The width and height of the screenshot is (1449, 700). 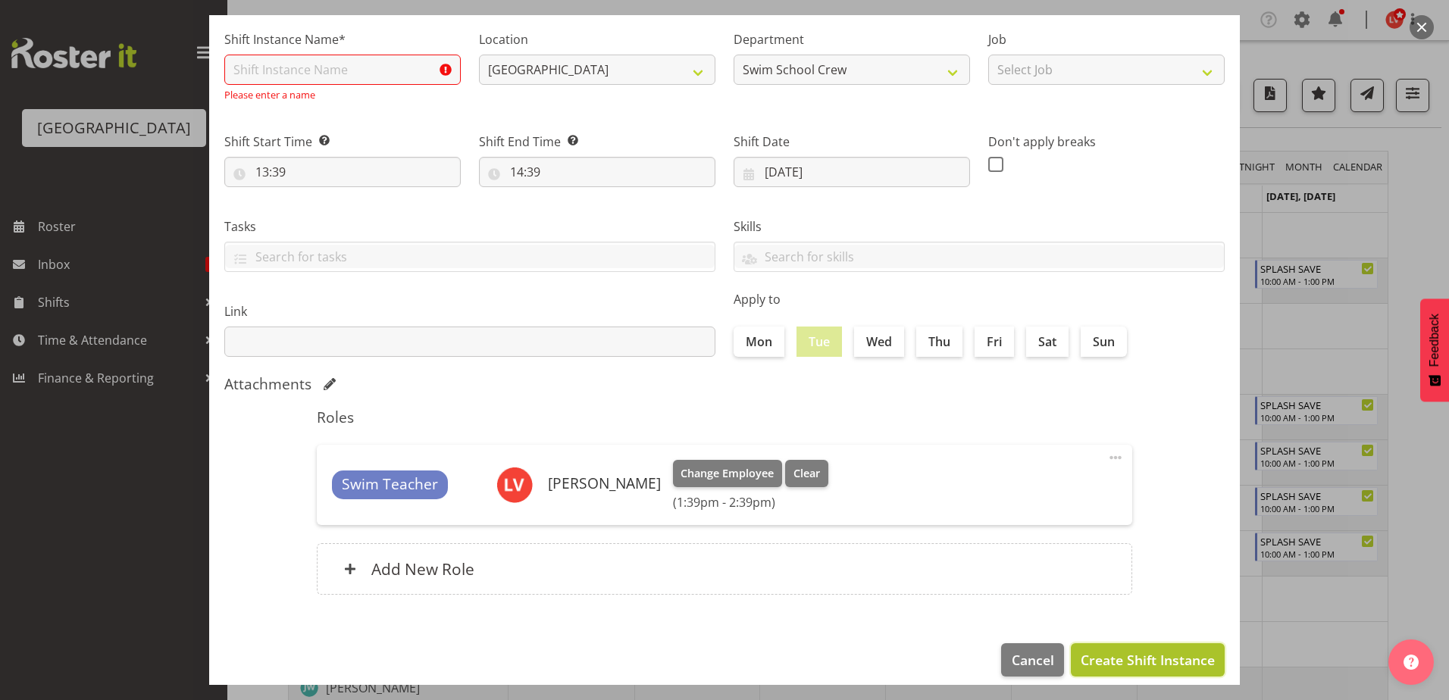 What do you see at coordinates (724, 418) in the screenshot?
I see `h5: Roles` at bounding box center [724, 418].